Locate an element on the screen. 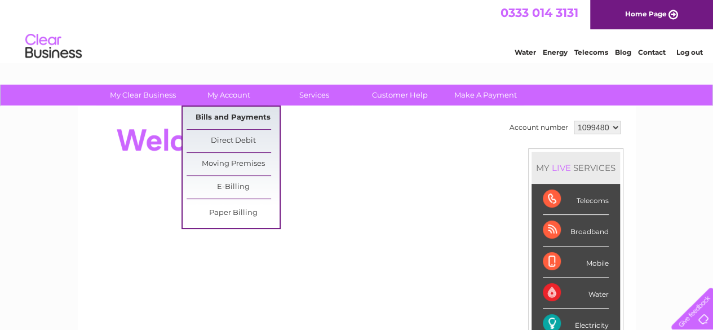 The image size is (713, 330). a: My Clear Business is located at coordinates (143, 95).